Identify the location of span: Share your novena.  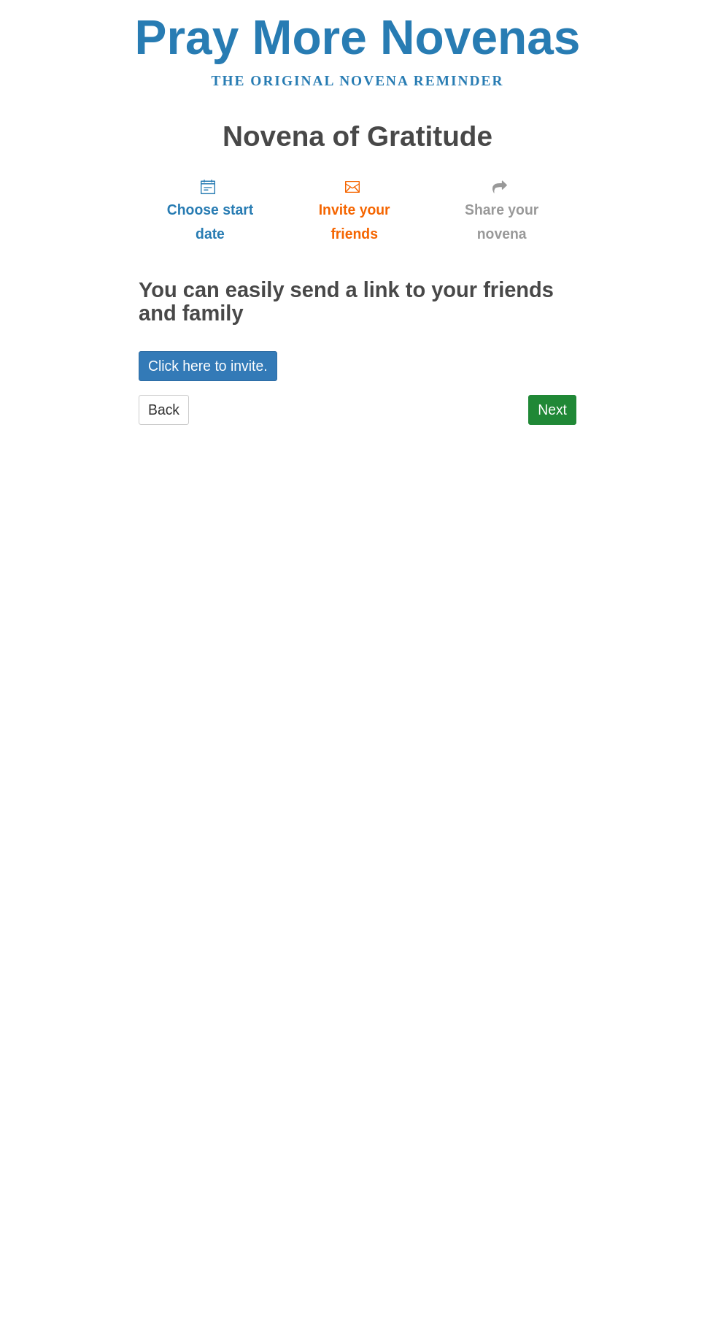
(501, 222).